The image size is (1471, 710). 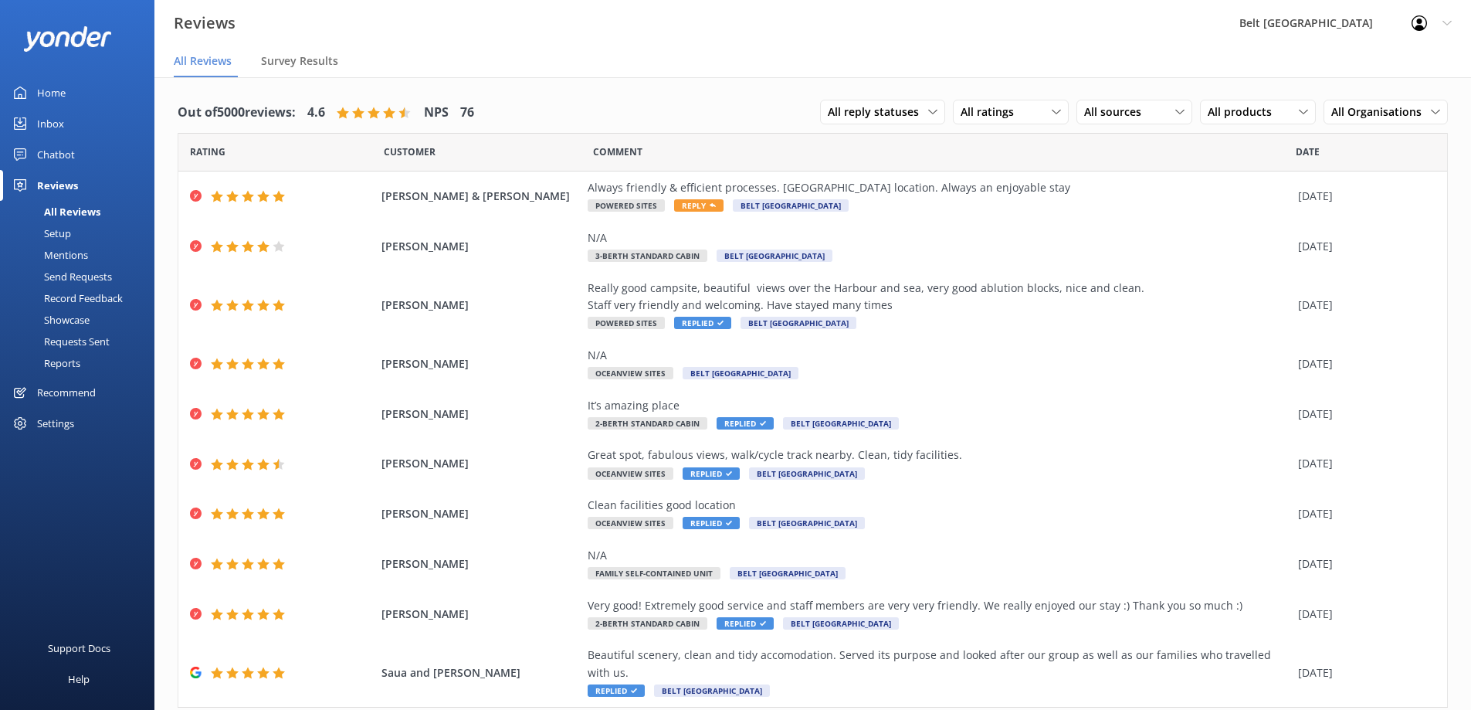 What do you see at coordinates (57, 185) in the screenshot?
I see `div: Reviews` at bounding box center [57, 185].